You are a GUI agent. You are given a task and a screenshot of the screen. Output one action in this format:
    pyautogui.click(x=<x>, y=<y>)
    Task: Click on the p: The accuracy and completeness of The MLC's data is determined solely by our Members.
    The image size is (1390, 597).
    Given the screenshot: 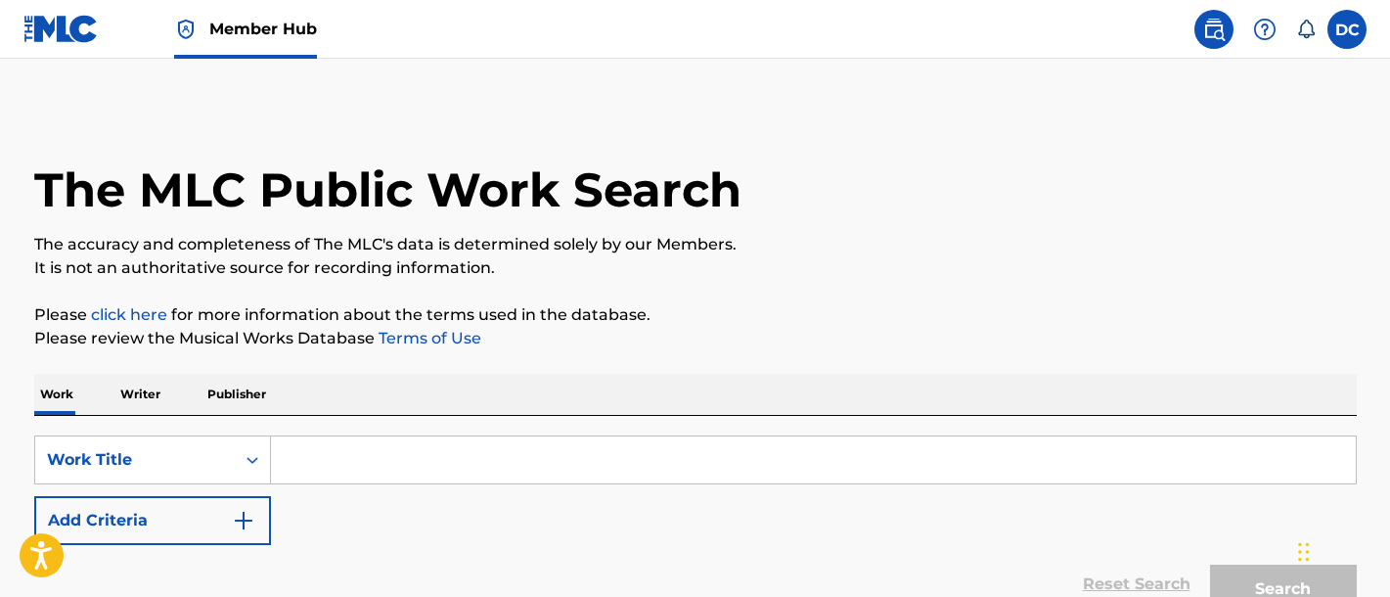 What is the action you would take?
    pyautogui.click(x=696, y=245)
    